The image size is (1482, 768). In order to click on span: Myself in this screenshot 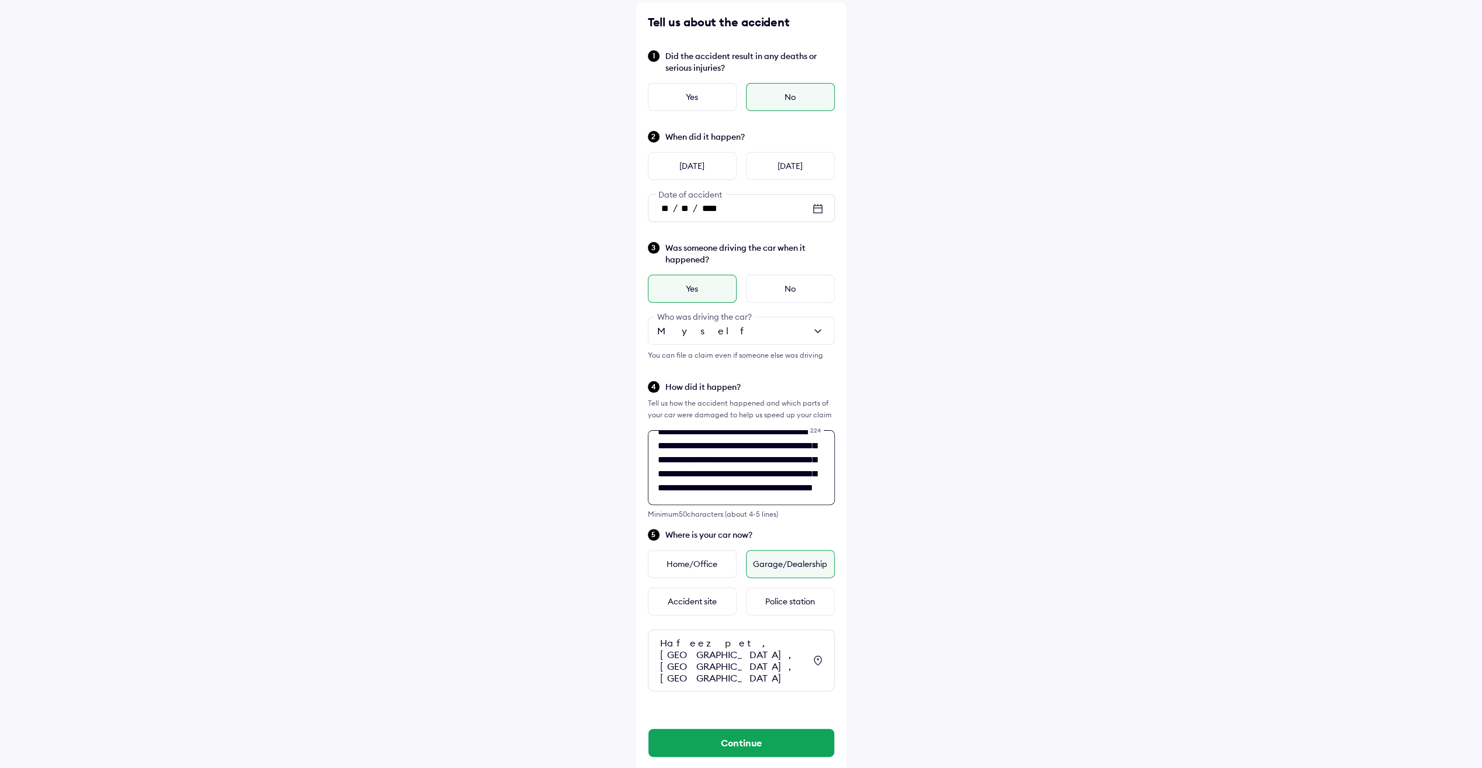, I will do `click(705, 331)`.